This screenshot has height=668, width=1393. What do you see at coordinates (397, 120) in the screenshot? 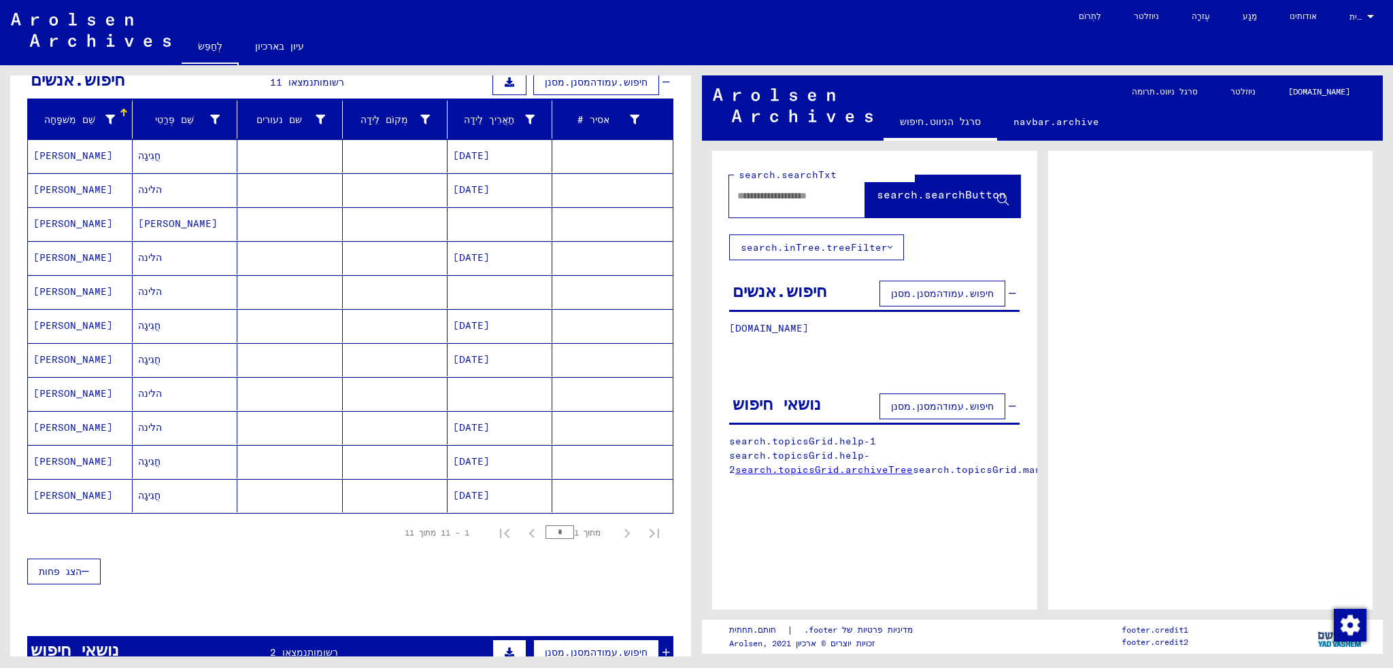
I see `div: מְקוֹם לֵידָה` at bounding box center [397, 120].